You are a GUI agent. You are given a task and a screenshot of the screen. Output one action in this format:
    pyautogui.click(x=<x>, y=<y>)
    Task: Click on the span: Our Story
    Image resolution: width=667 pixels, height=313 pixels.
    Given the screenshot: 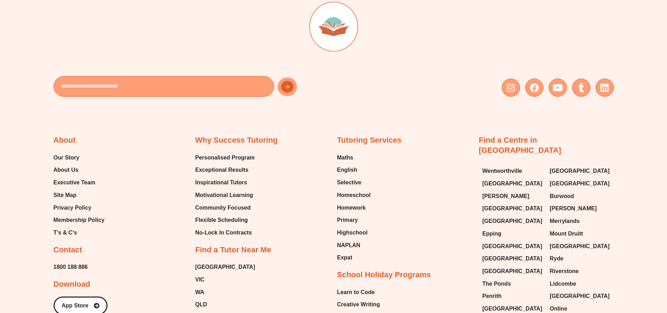 What is the action you would take?
    pyautogui.click(x=67, y=158)
    